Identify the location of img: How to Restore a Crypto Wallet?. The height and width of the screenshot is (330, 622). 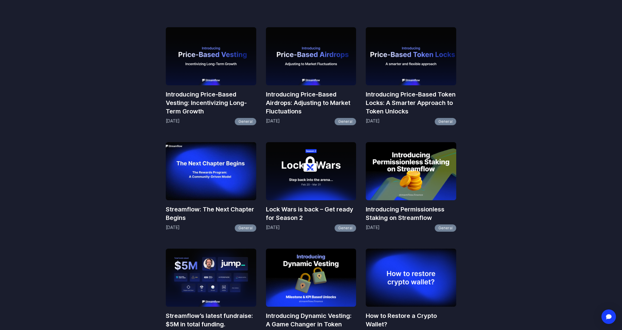
(411, 278).